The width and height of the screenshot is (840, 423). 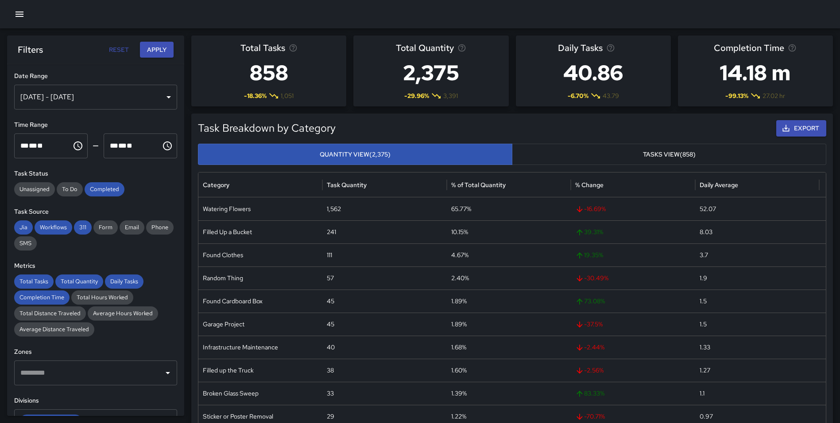 I want to click on div: Task Quantity, so click(x=347, y=185).